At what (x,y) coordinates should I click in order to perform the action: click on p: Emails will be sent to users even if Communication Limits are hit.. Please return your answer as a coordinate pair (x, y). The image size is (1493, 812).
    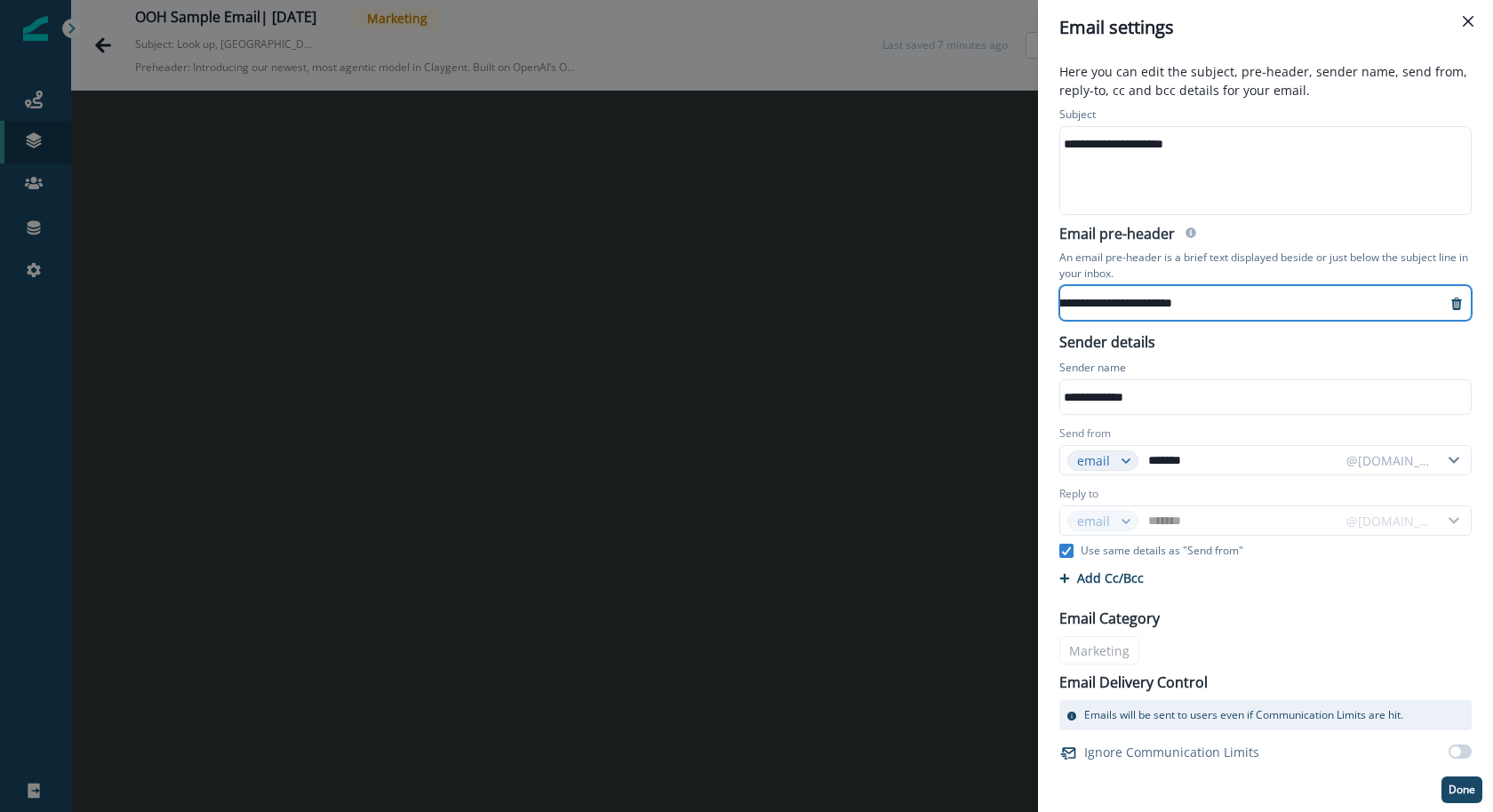
    Looking at the image, I should click on (1243, 716).